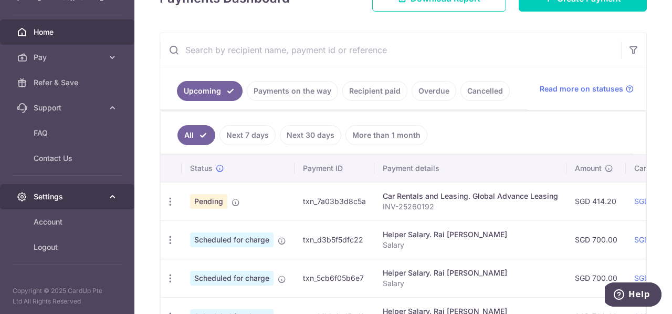 The image size is (672, 314). I want to click on a: Cancelled, so click(485, 91).